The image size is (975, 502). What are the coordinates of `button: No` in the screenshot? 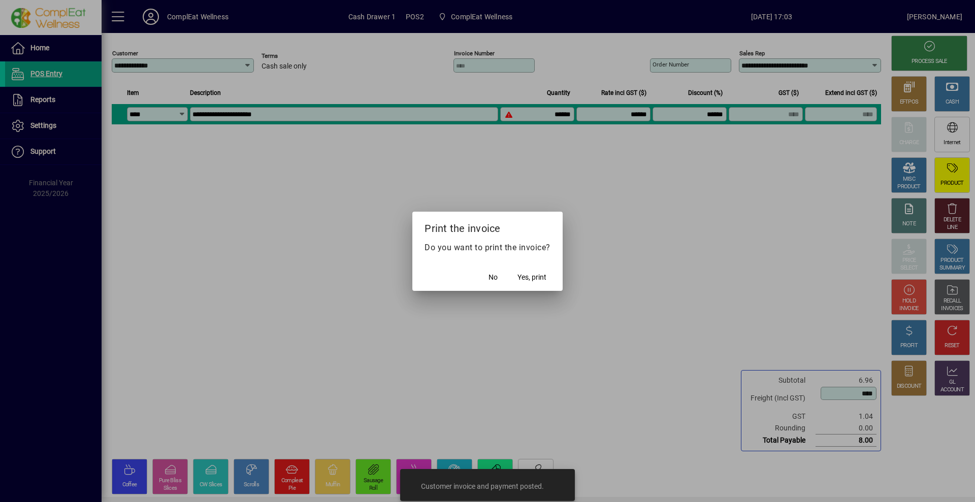 It's located at (493, 278).